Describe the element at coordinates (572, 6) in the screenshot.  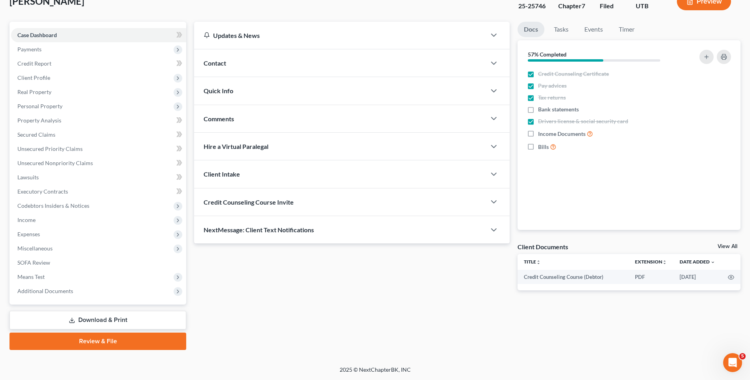
I see `div: Chapter` at that location.